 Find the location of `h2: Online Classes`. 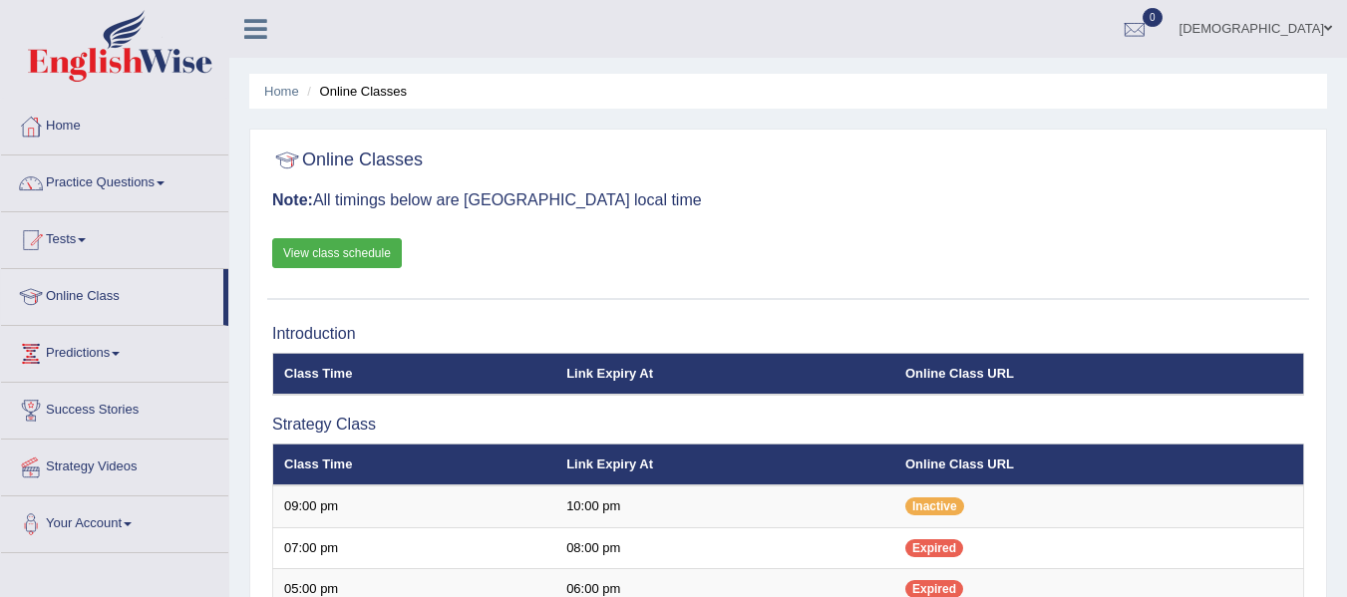

h2: Online Classes is located at coordinates (347, 160).